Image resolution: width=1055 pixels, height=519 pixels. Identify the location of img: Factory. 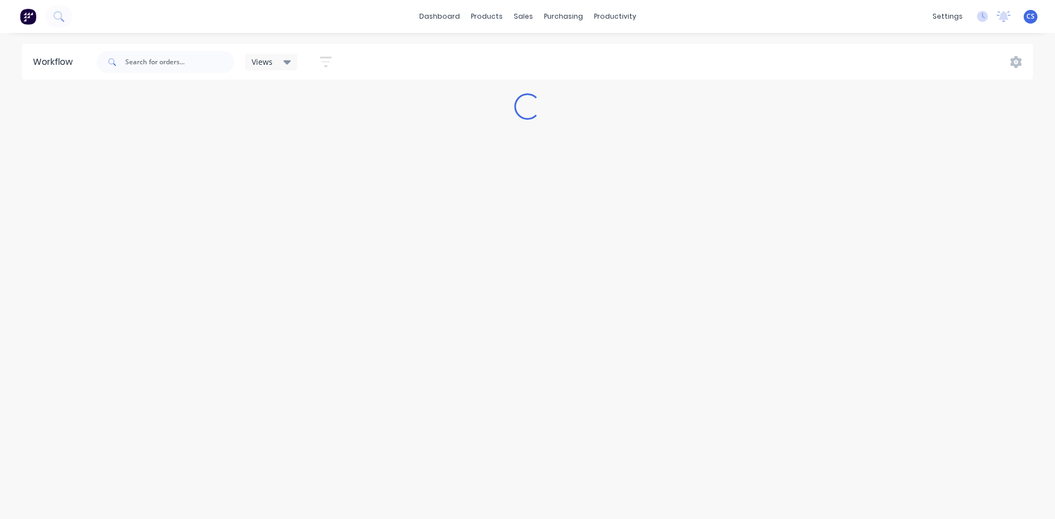
(28, 16).